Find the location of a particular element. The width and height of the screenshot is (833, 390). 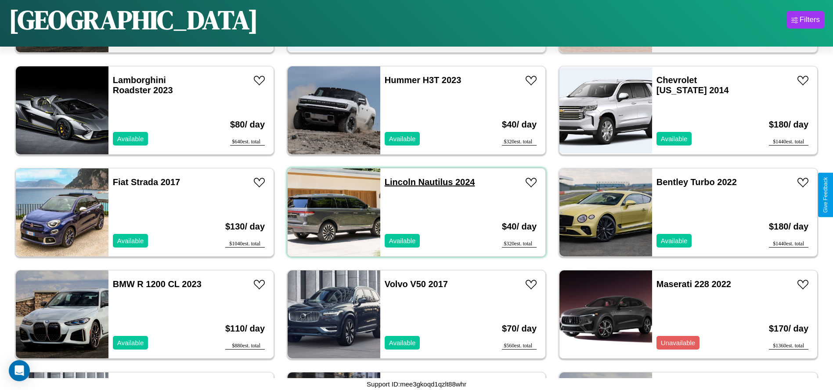

p: Unavailable is located at coordinates (678, 342).